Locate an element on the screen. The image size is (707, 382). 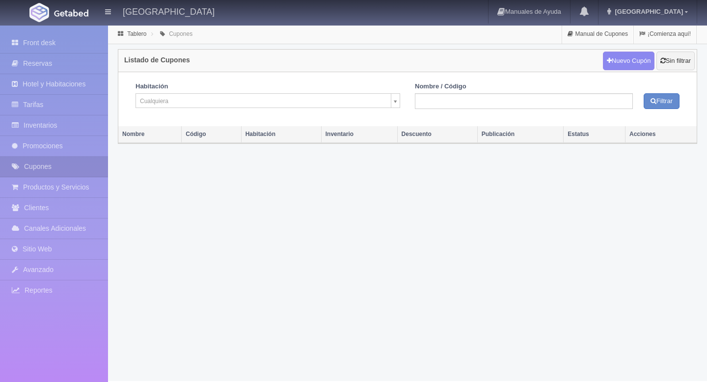
th: Acciones is located at coordinates (661, 135).